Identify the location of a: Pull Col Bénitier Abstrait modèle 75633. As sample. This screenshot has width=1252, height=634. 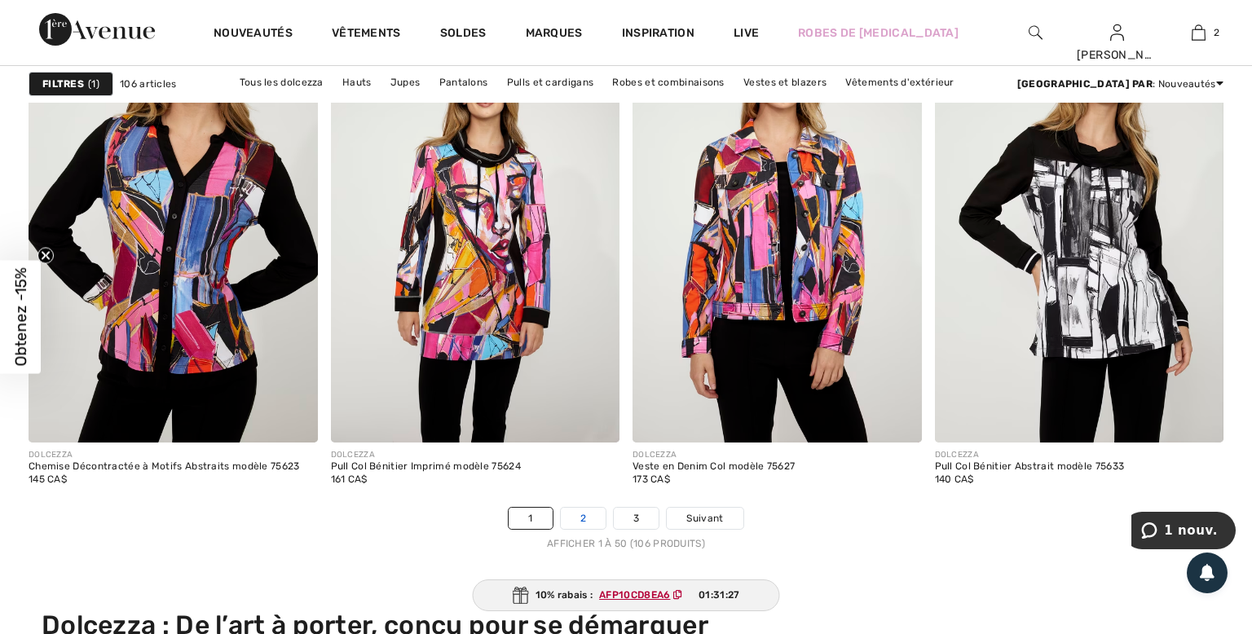
(1079, 226).